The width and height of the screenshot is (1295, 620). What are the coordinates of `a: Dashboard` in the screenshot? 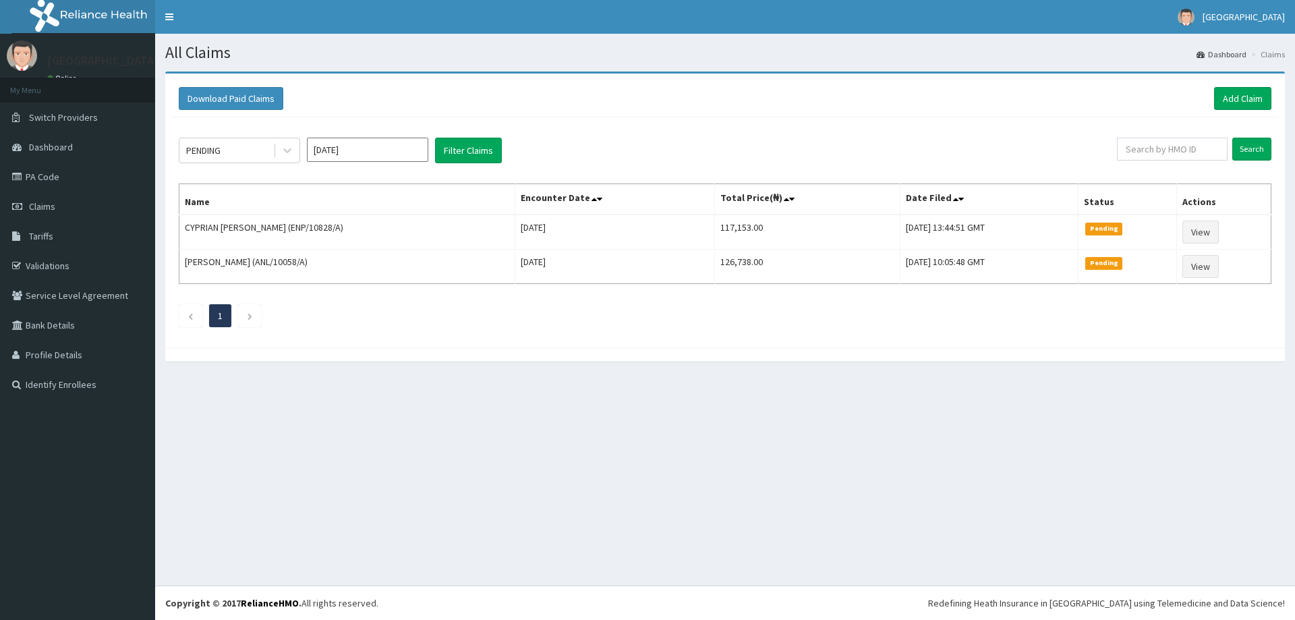 It's located at (1222, 54).